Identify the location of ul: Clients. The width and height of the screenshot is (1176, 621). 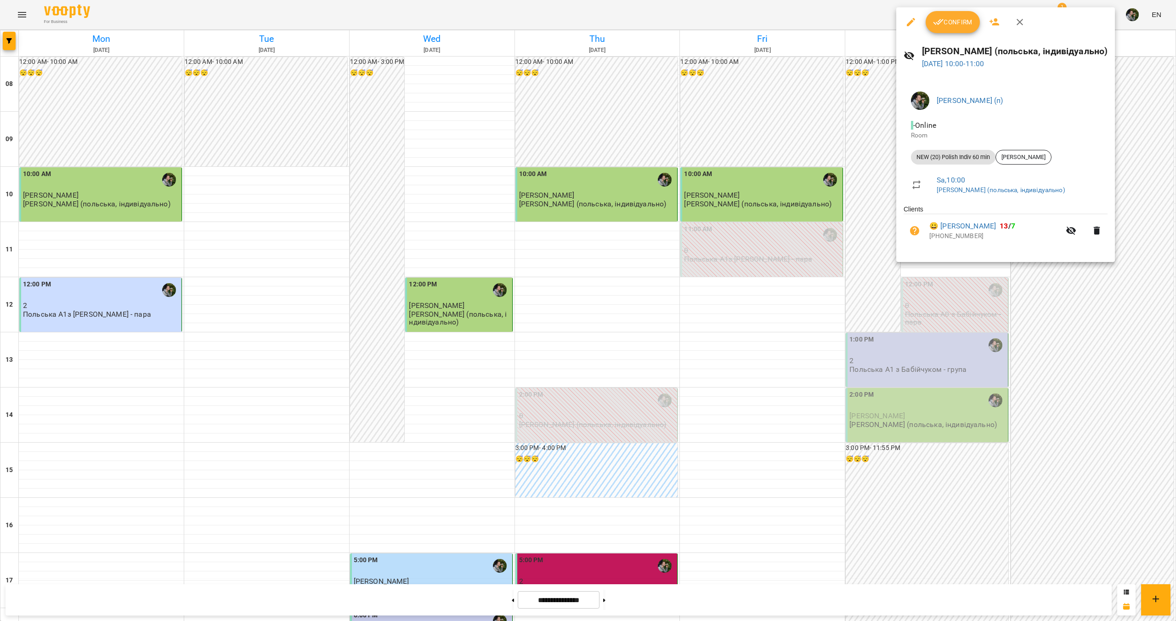
(1006, 227).